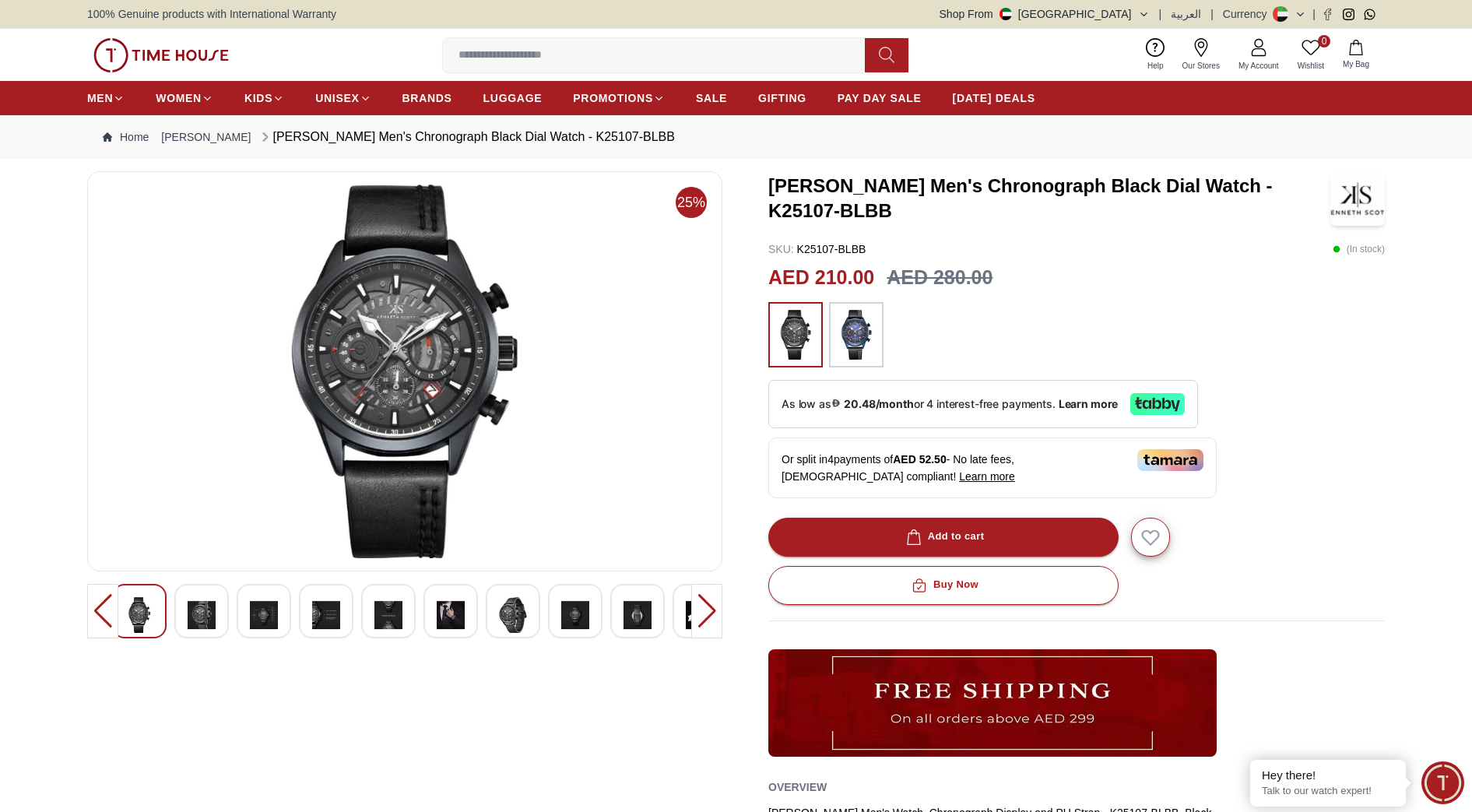  What do you see at coordinates (944, 585) in the screenshot?
I see `div: Buy Now` at bounding box center [944, 585].